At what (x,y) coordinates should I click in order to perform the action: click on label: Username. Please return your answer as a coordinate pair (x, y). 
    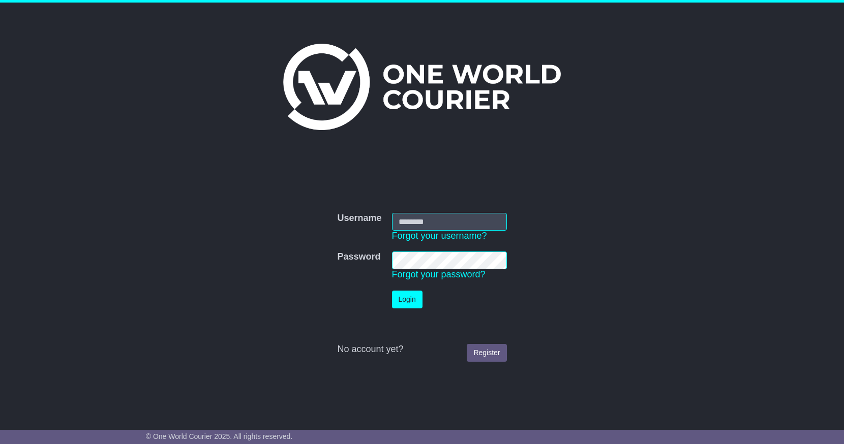
    Looking at the image, I should click on (359, 219).